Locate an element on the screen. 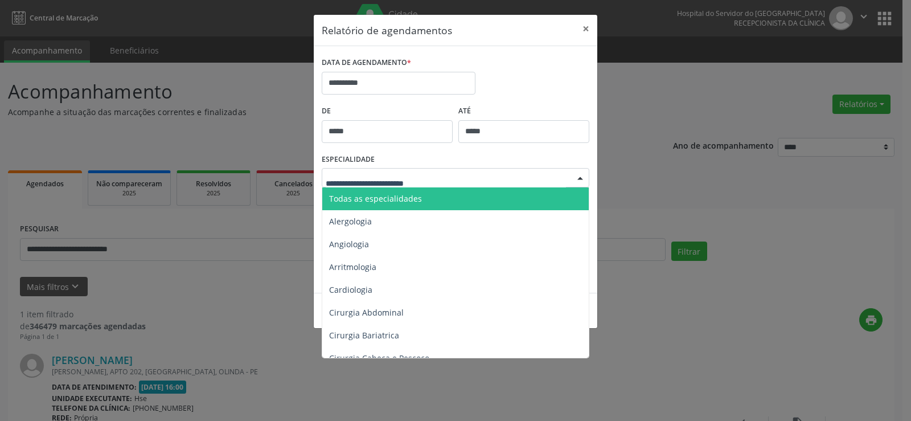  label: DATA DE AGENDAMENTO is located at coordinates (366, 63).